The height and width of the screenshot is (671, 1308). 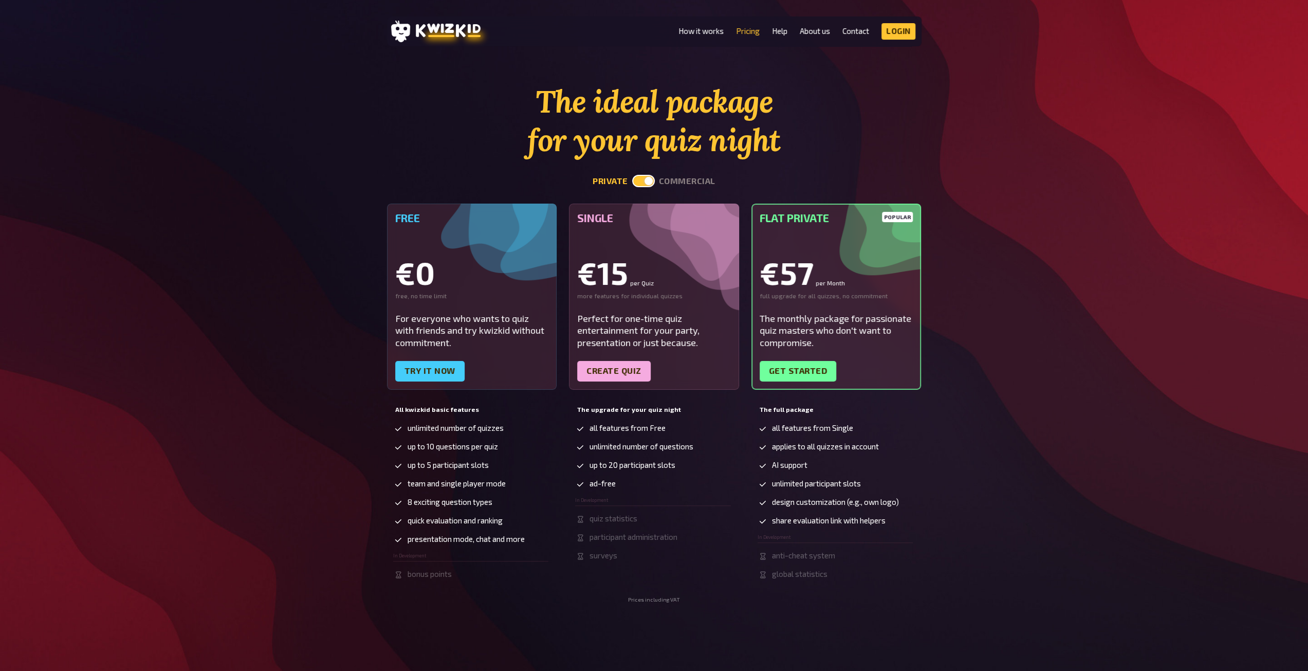 I want to click on h5: The full package, so click(x=836, y=410).